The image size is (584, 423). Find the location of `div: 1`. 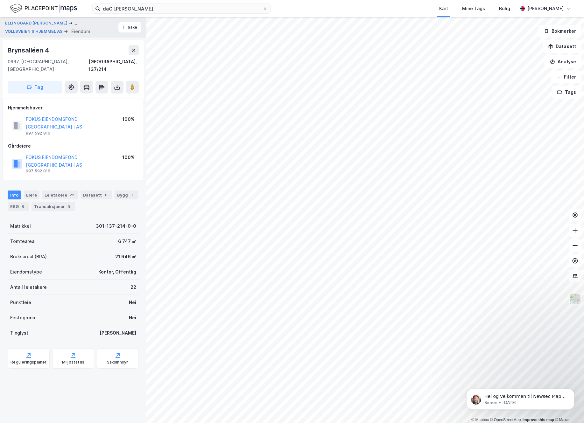

div: 1 is located at coordinates (132, 195).